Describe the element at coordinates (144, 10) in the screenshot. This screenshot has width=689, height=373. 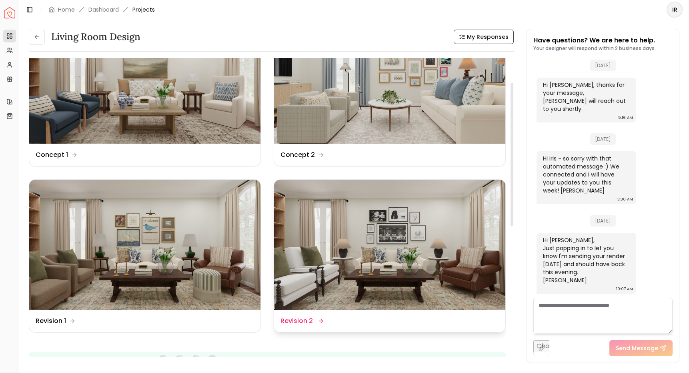
I see `span: Projects` at that location.